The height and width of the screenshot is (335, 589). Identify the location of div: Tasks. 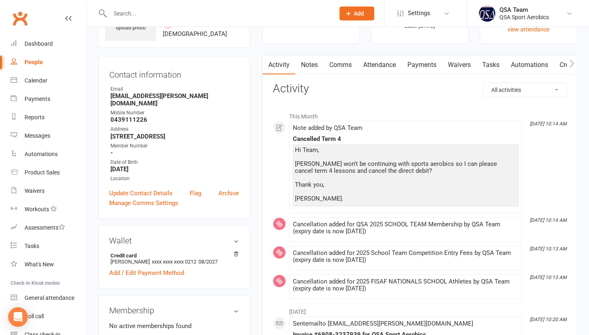
(32, 246).